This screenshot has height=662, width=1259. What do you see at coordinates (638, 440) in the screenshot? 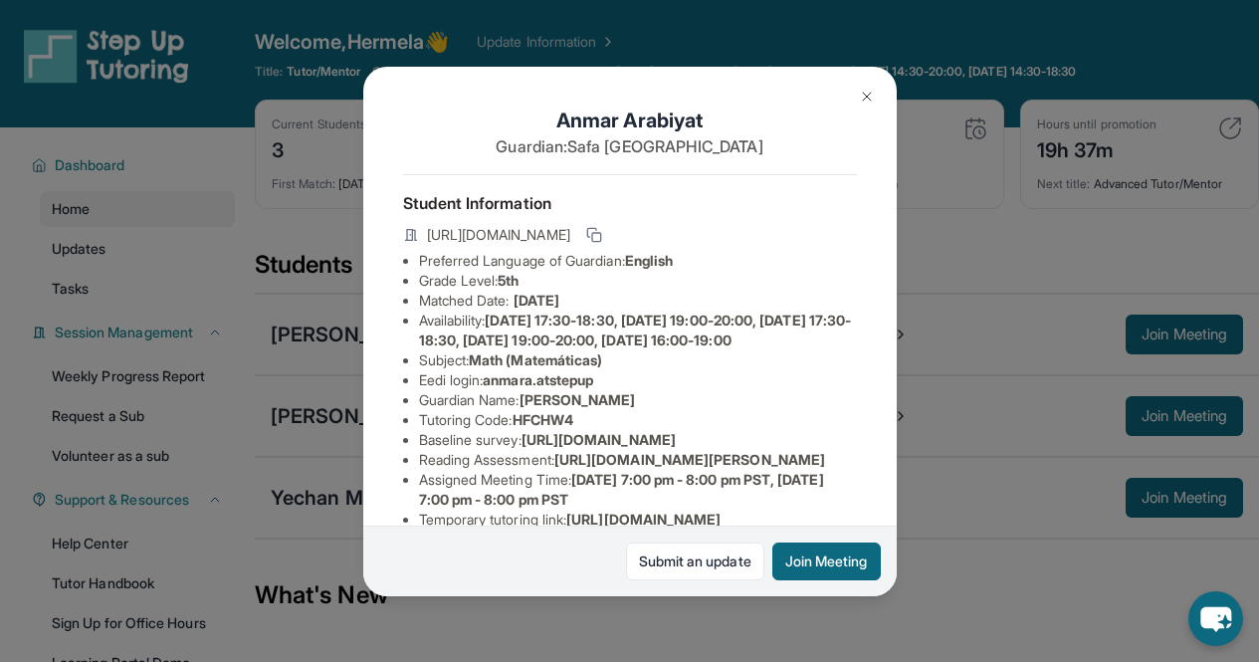
I see `li: Baseline survey :` at bounding box center [638, 440].